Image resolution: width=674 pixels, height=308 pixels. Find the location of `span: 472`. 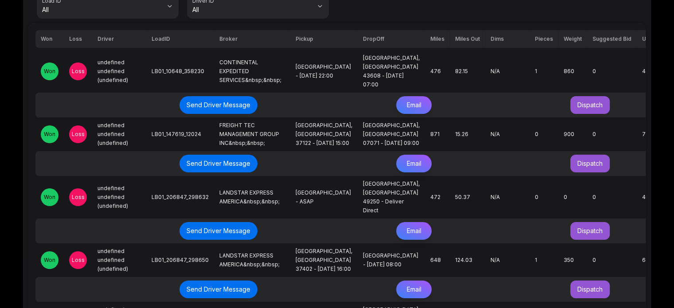

span: 472 is located at coordinates (435, 197).